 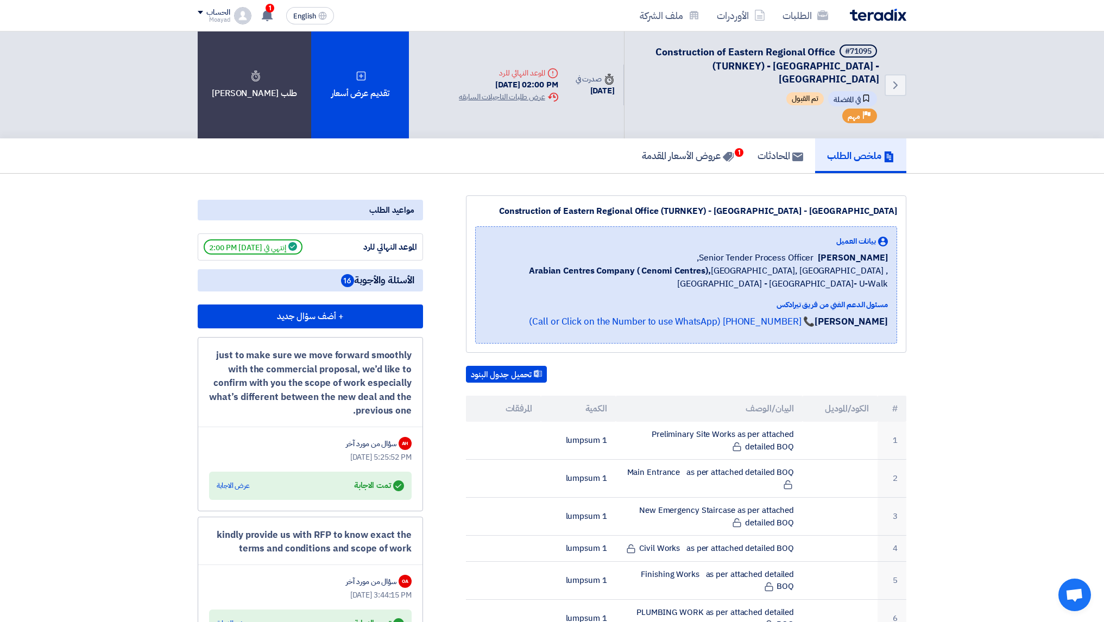 I want to click on div: عرض طلبات التاجيلات السابقه, so click(x=508, y=97).